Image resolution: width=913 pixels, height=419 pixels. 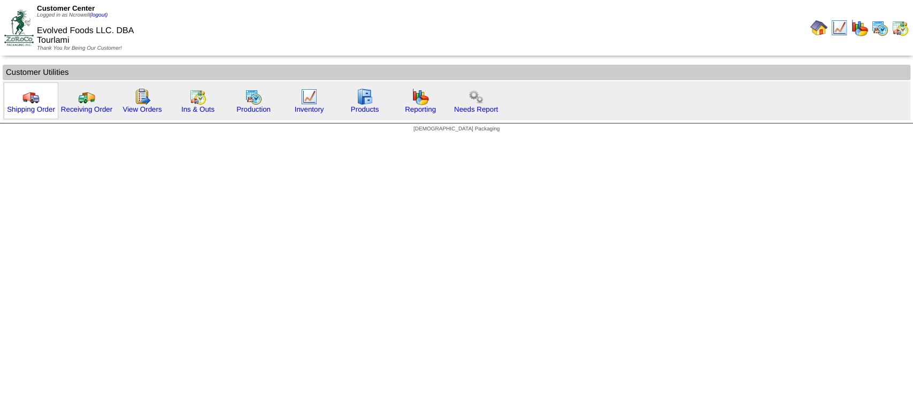 What do you see at coordinates (476, 109) in the screenshot?
I see `a: Needs Report` at bounding box center [476, 109].